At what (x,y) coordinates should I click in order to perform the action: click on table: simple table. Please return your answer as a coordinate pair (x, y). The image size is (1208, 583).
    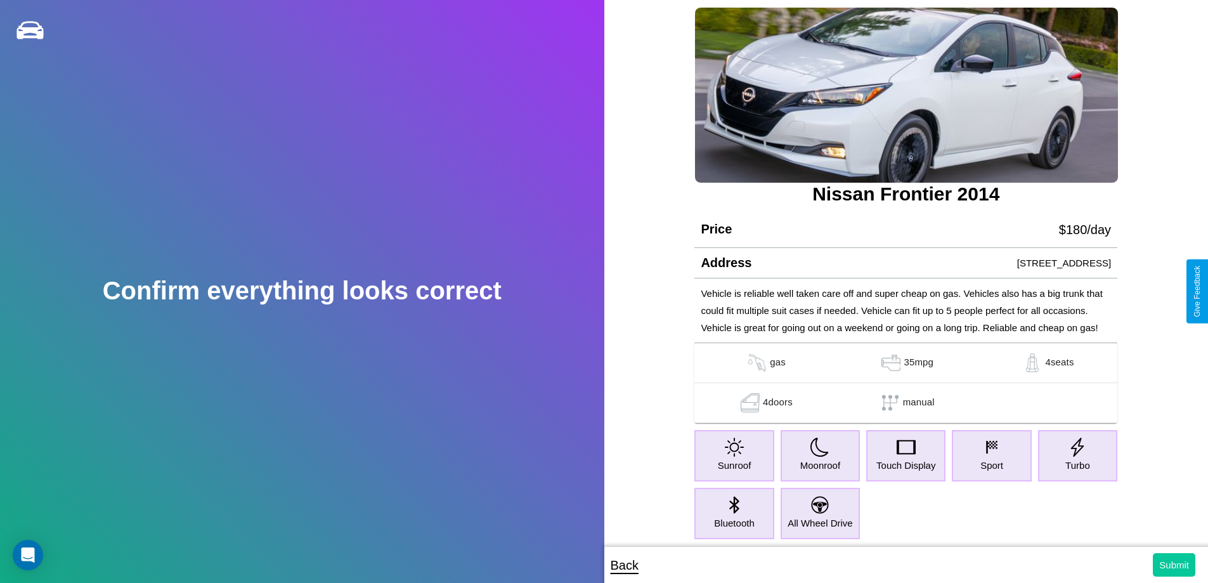
    Looking at the image, I should click on (905, 383).